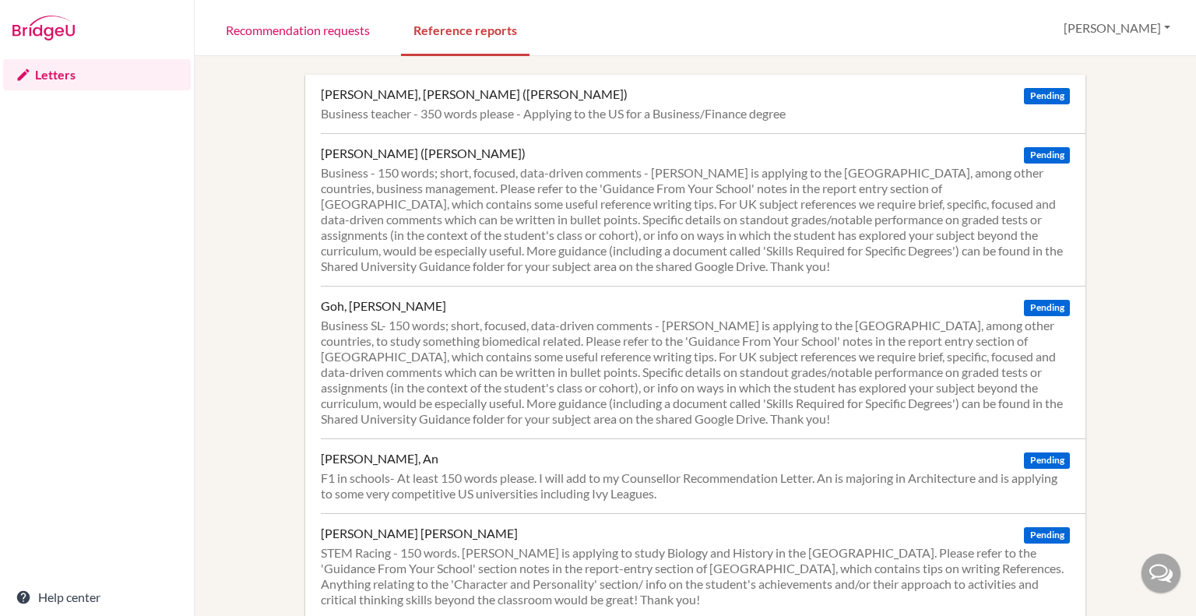  I want to click on a: Help center, so click(97, 597).